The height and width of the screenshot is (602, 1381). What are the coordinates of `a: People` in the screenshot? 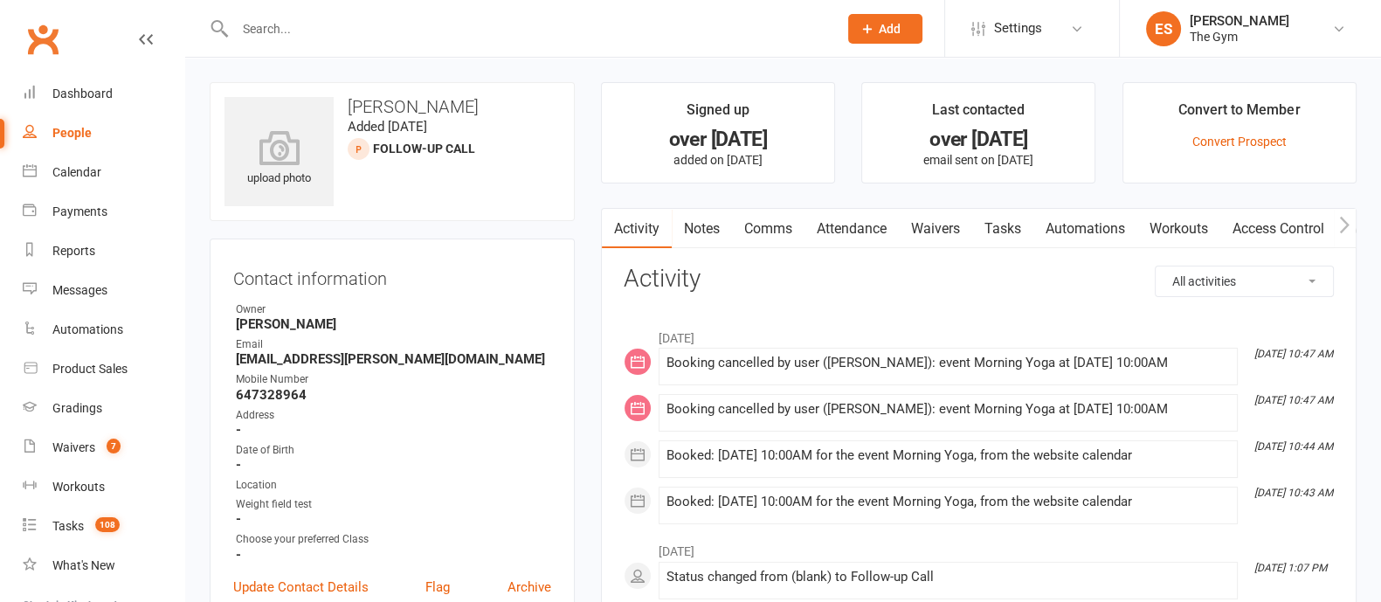 It's located at (103, 133).